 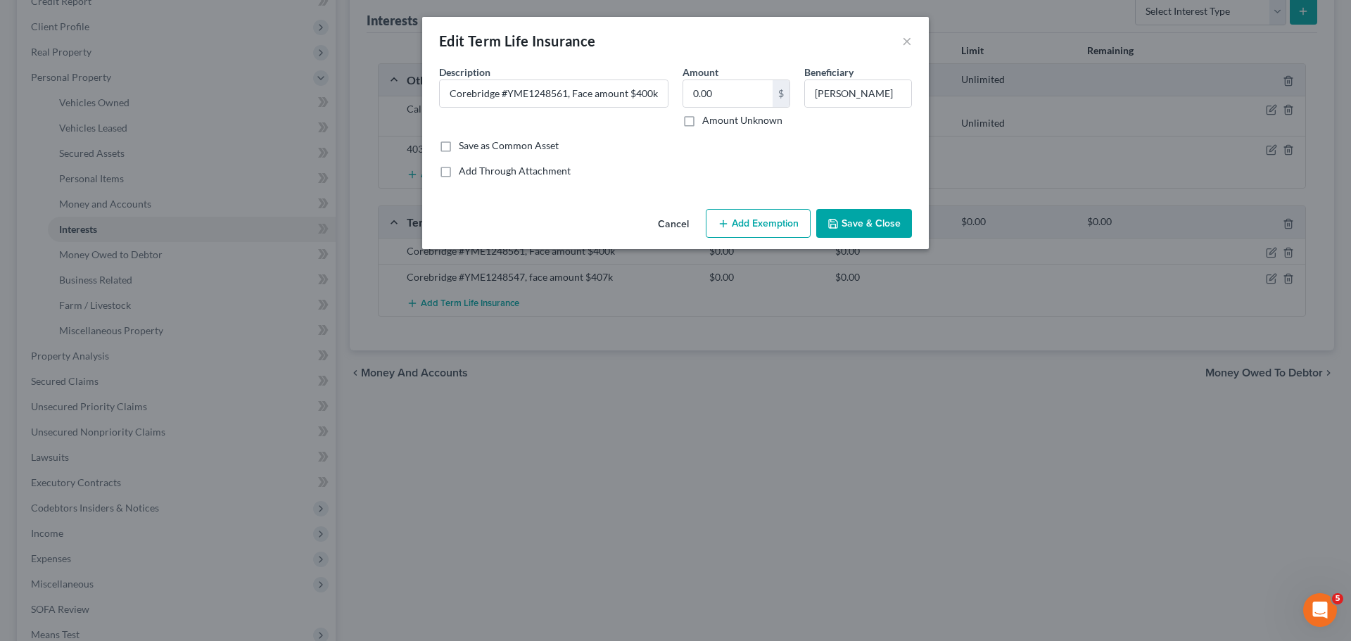 I want to click on label: Amount, so click(x=700, y=72).